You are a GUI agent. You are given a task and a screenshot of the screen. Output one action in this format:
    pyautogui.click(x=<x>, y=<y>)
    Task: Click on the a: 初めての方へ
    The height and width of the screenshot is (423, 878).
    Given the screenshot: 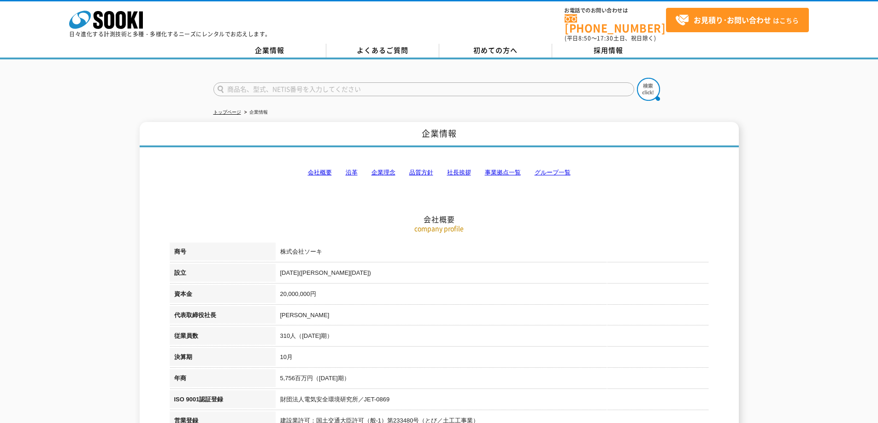 What is the action you would take?
    pyautogui.click(x=495, y=51)
    